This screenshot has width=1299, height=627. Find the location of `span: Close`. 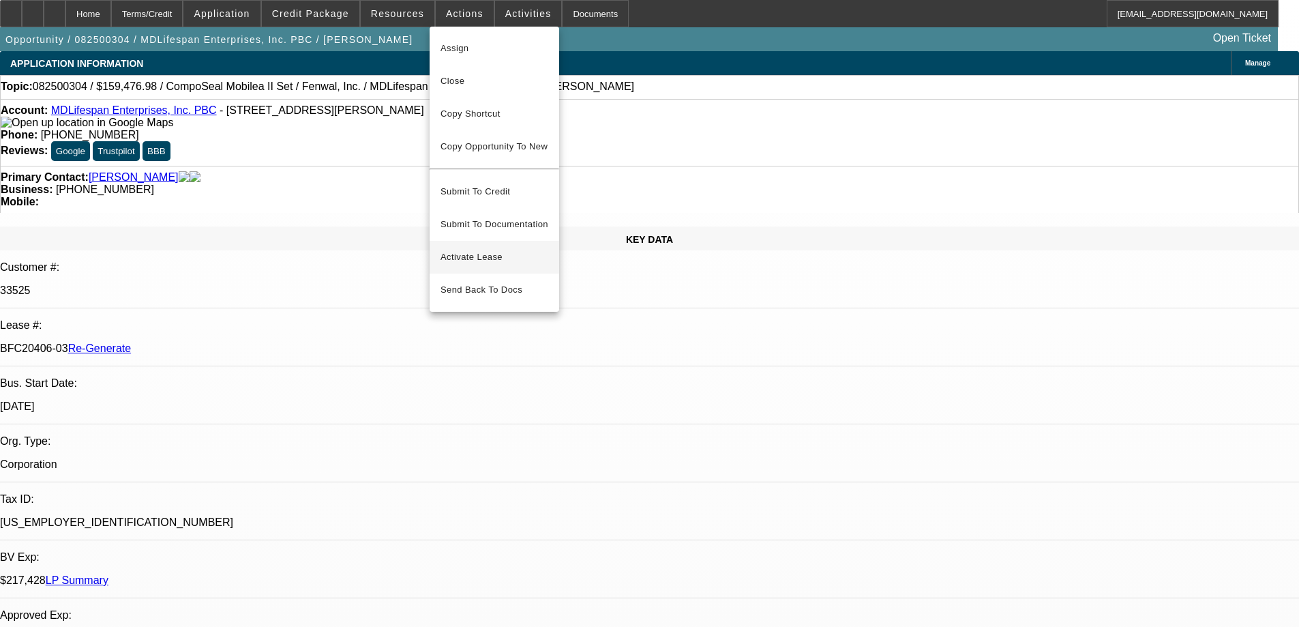

span: Close is located at coordinates (494, 81).